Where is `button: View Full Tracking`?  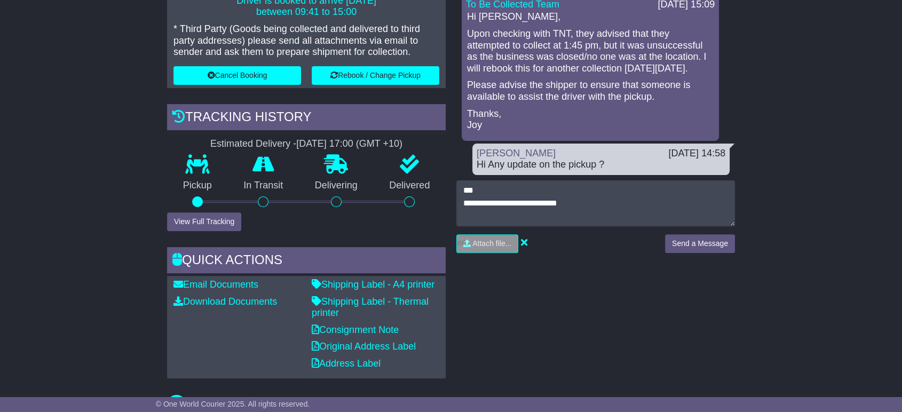
button: View Full Tracking is located at coordinates (204, 222).